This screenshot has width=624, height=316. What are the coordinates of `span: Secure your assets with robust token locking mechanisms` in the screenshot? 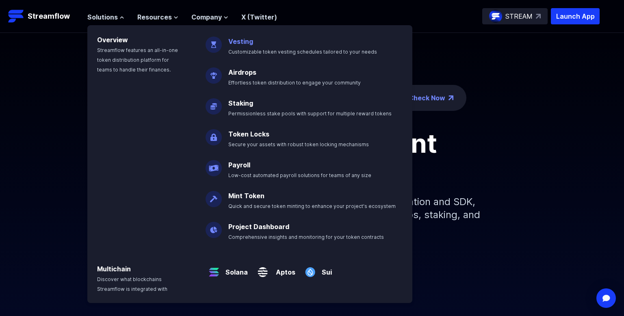 It's located at (298, 144).